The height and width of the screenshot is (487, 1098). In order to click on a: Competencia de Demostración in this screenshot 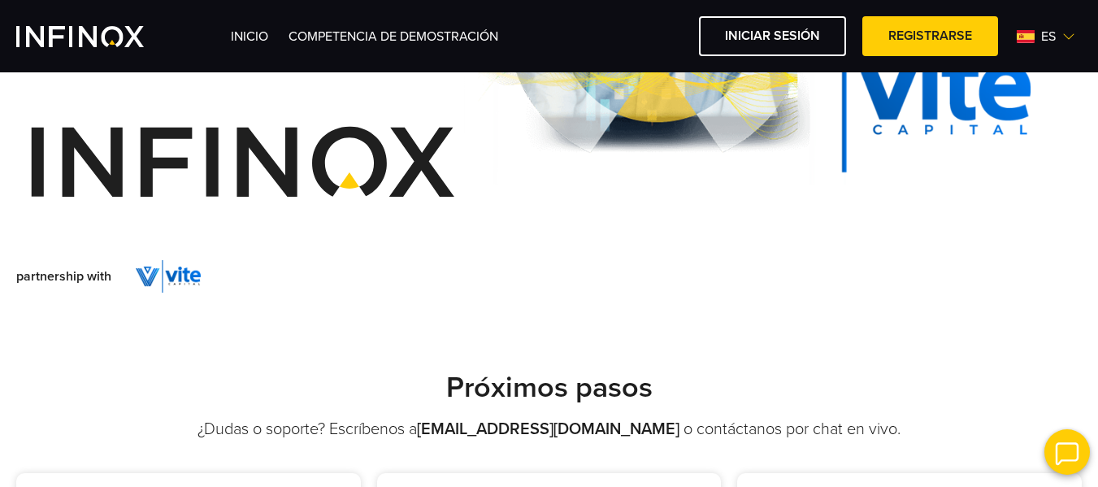, I will do `click(393, 37)`.